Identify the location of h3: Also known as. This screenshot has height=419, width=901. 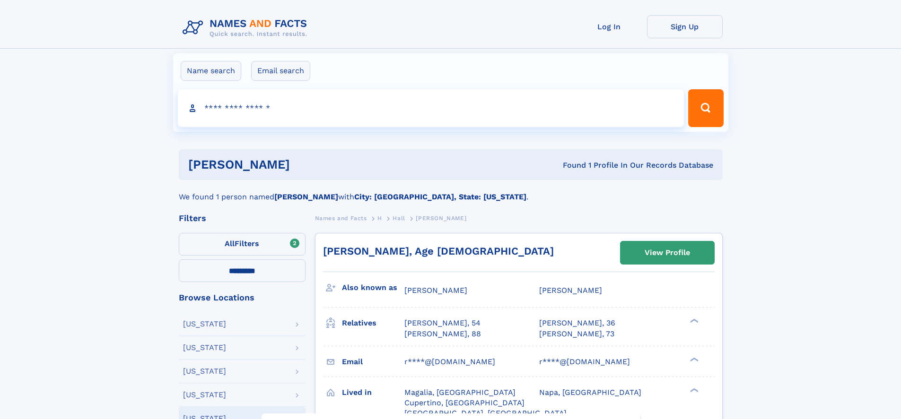
(373, 288).